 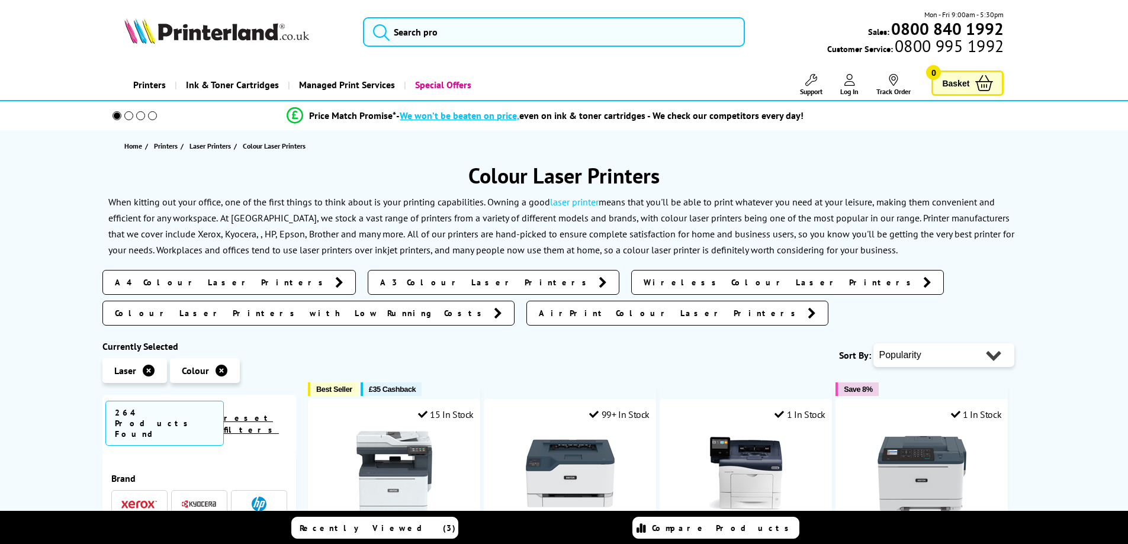 What do you see at coordinates (948, 28) in the screenshot?
I see `b: 0800 840 1992` at bounding box center [948, 28].